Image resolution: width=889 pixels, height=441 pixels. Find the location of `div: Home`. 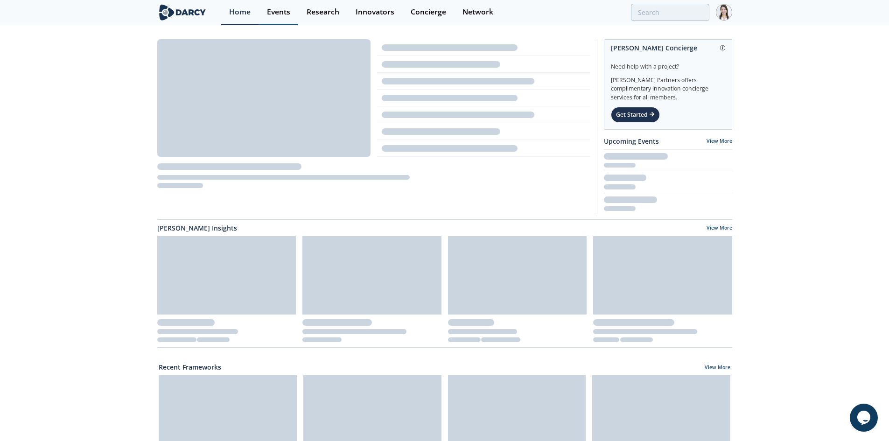

div: Home is located at coordinates (240, 12).